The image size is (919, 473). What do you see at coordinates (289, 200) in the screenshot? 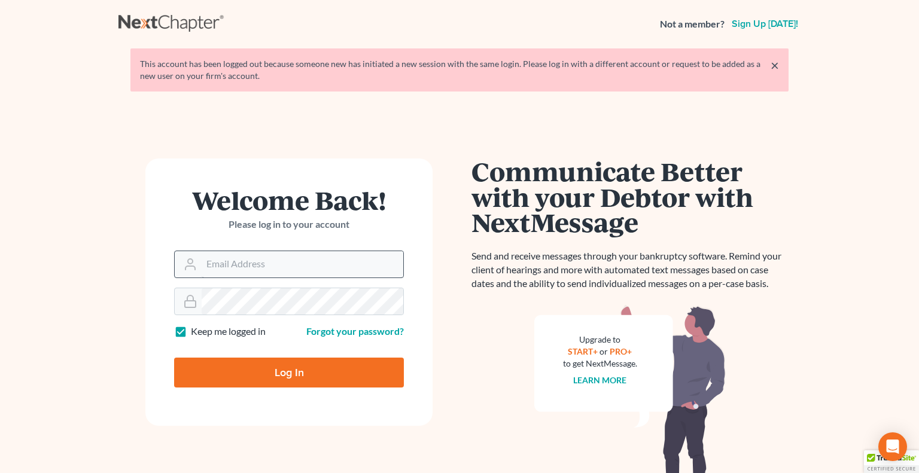
I see `h1: Welcome Back!` at bounding box center [289, 200].